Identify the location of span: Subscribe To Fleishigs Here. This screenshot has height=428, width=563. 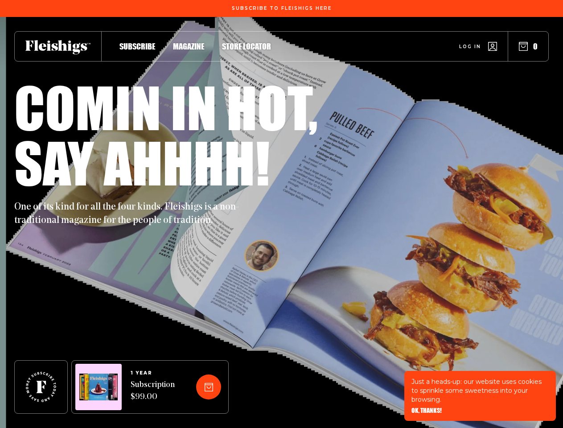
(282, 8).